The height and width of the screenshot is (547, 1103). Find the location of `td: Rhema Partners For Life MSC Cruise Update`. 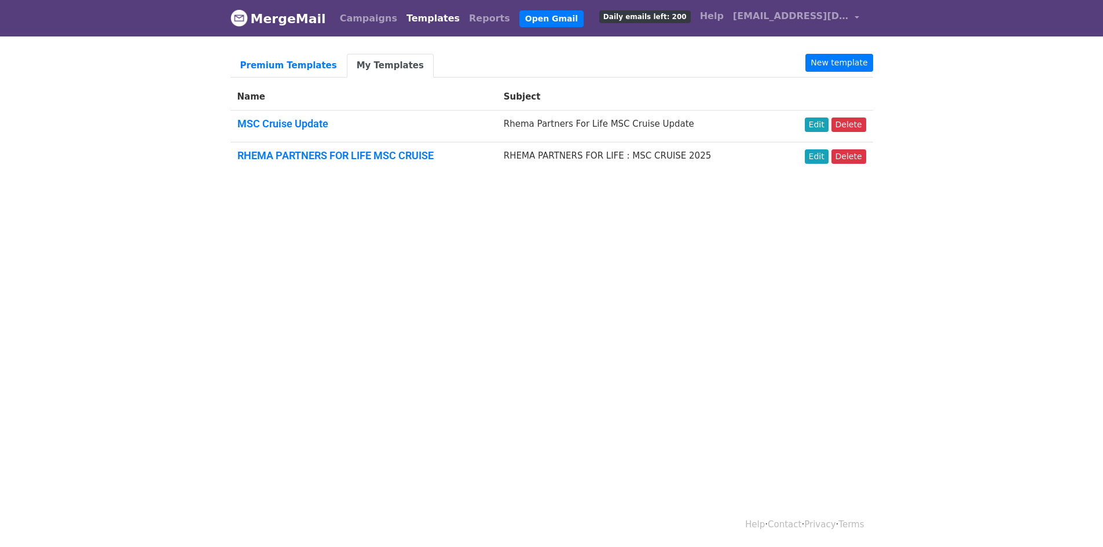

td: Rhema Partners For Life MSC Cruise Update is located at coordinates (637, 126).